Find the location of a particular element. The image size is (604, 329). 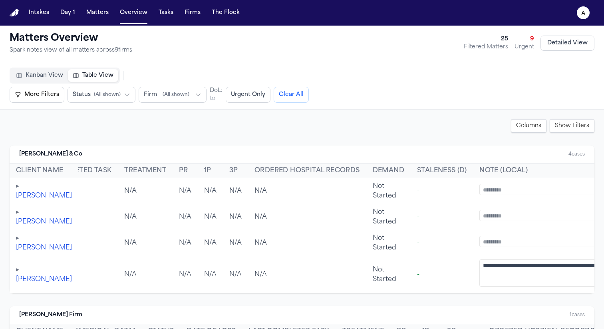

th: 1P is located at coordinates (210, 171).